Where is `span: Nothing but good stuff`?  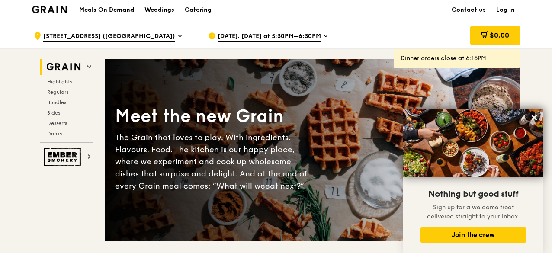 span: Nothing but good stuff is located at coordinates (473, 194).